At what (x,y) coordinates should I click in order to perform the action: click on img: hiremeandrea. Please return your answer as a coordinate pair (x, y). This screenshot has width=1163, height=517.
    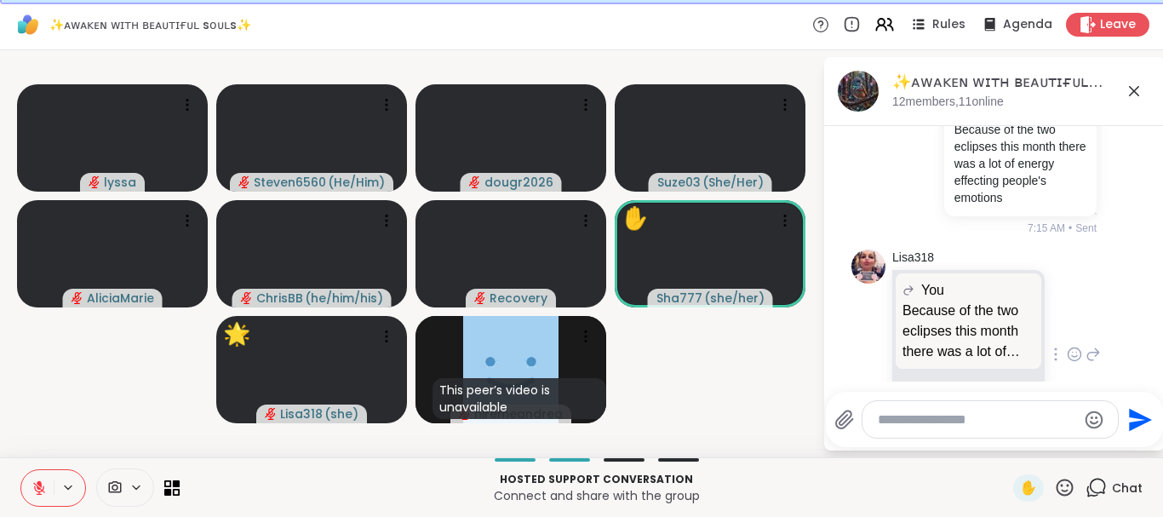
    Looking at the image, I should click on (511, 370).